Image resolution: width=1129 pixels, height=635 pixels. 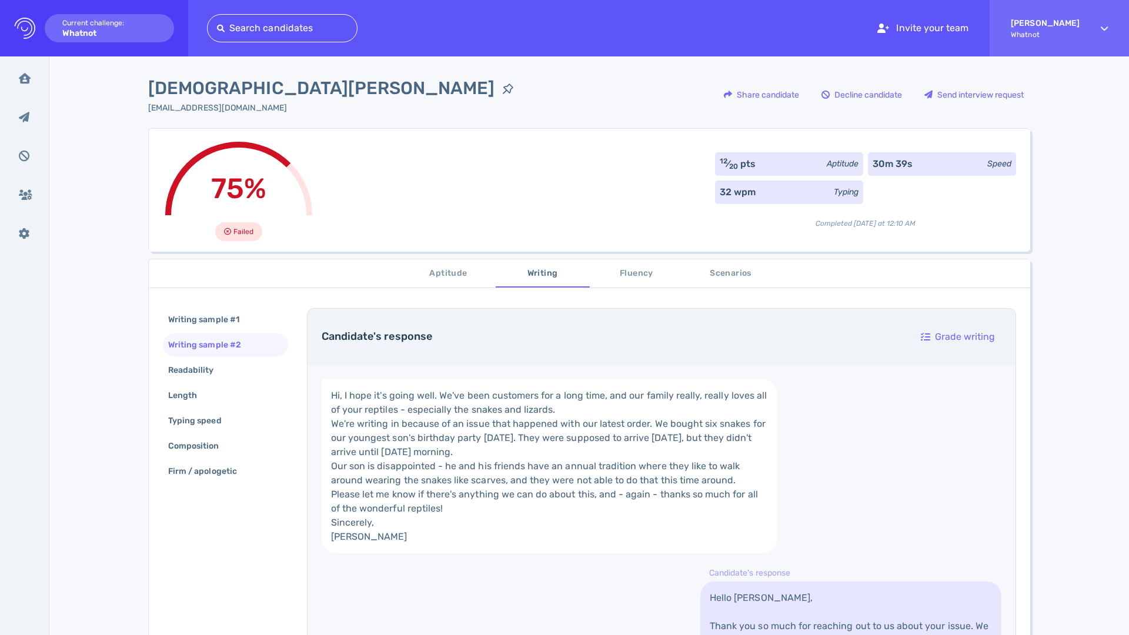 I want to click on button: Grade writing, so click(x=958, y=337).